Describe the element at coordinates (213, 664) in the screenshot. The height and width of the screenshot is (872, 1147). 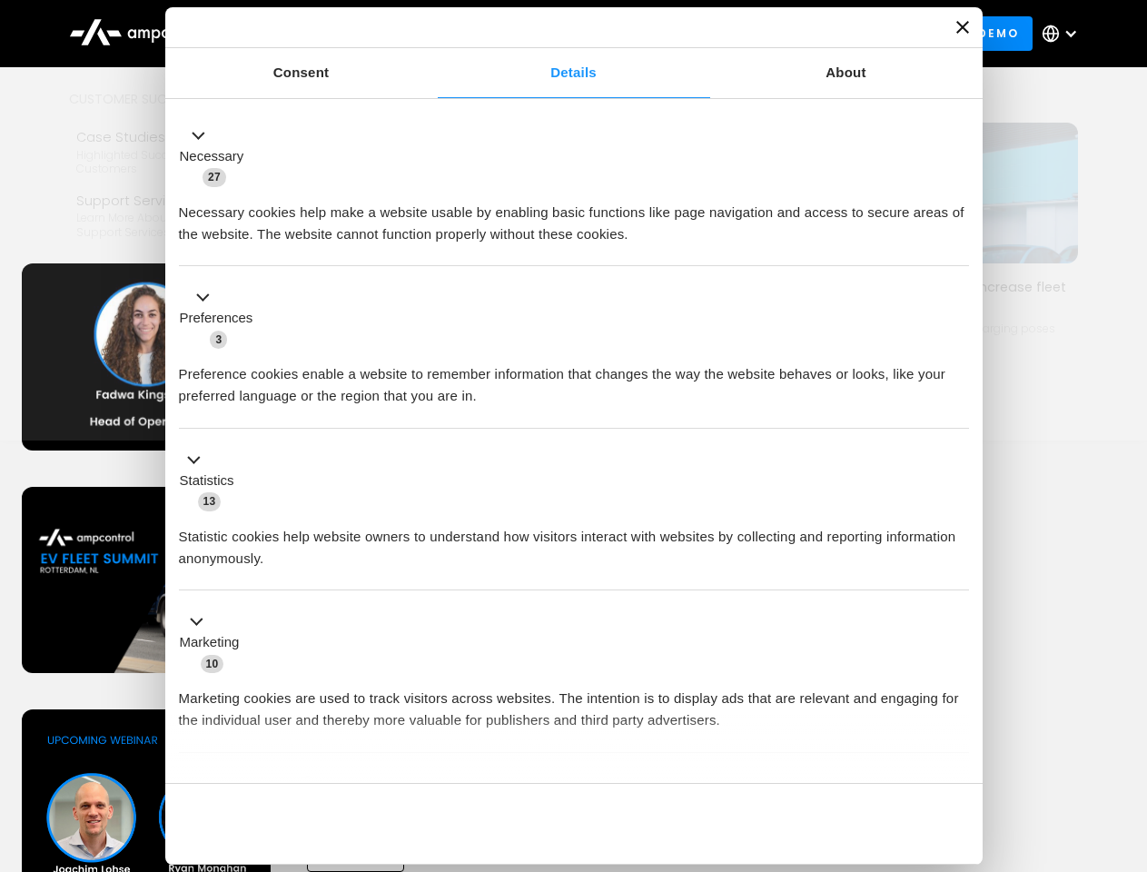
I see `span: 10` at that location.